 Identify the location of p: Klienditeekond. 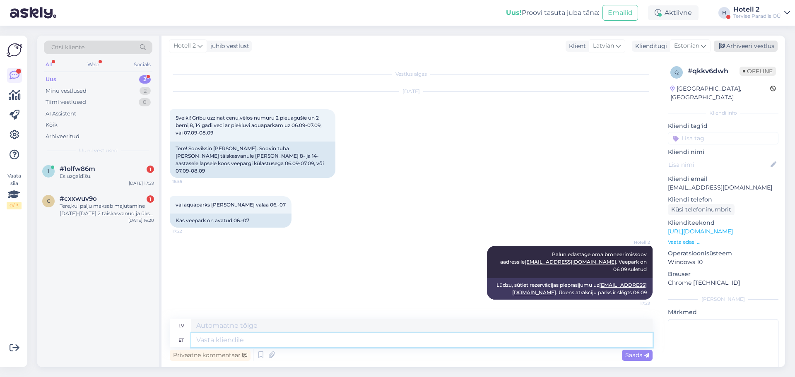
(723, 223).